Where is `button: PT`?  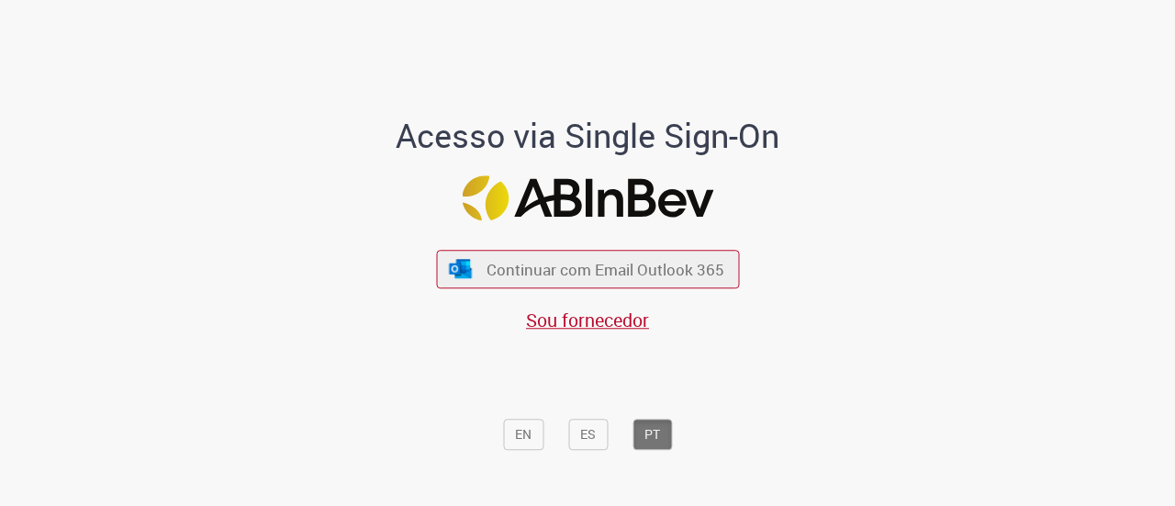
button: PT is located at coordinates (652, 434).